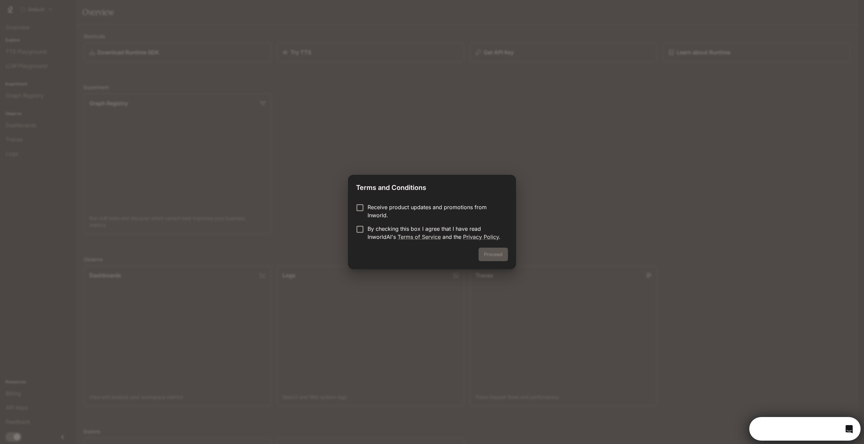  Describe the element at coordinates (432, 186) in the screenshot. I see `h2: Terms and Conditions` at that location.